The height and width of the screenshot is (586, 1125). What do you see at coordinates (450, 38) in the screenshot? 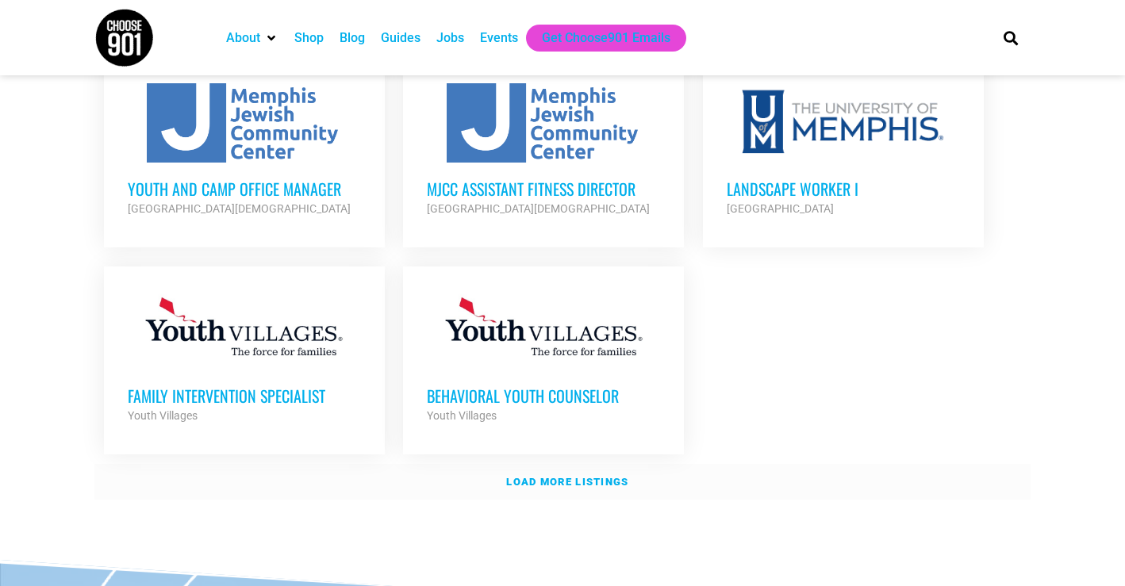
I see `div: Jobs` at bounding box center [450, 38].